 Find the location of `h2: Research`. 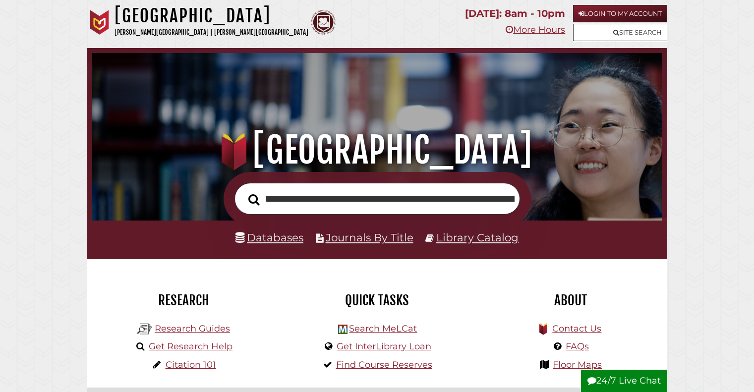

h2: Research is located at coordinates (184, 301).